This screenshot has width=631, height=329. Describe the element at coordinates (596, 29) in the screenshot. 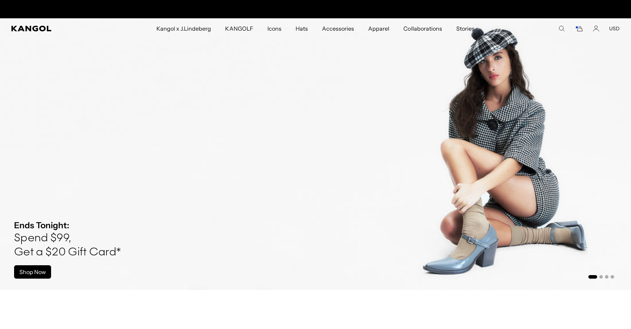

I see `a: Account` at that location.